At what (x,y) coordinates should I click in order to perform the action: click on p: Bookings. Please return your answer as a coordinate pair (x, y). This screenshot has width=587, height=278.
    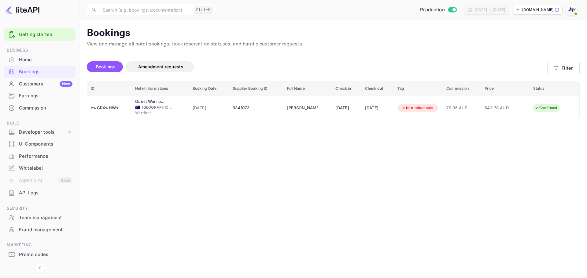
    Looking at the image, I should click on (333, 33).